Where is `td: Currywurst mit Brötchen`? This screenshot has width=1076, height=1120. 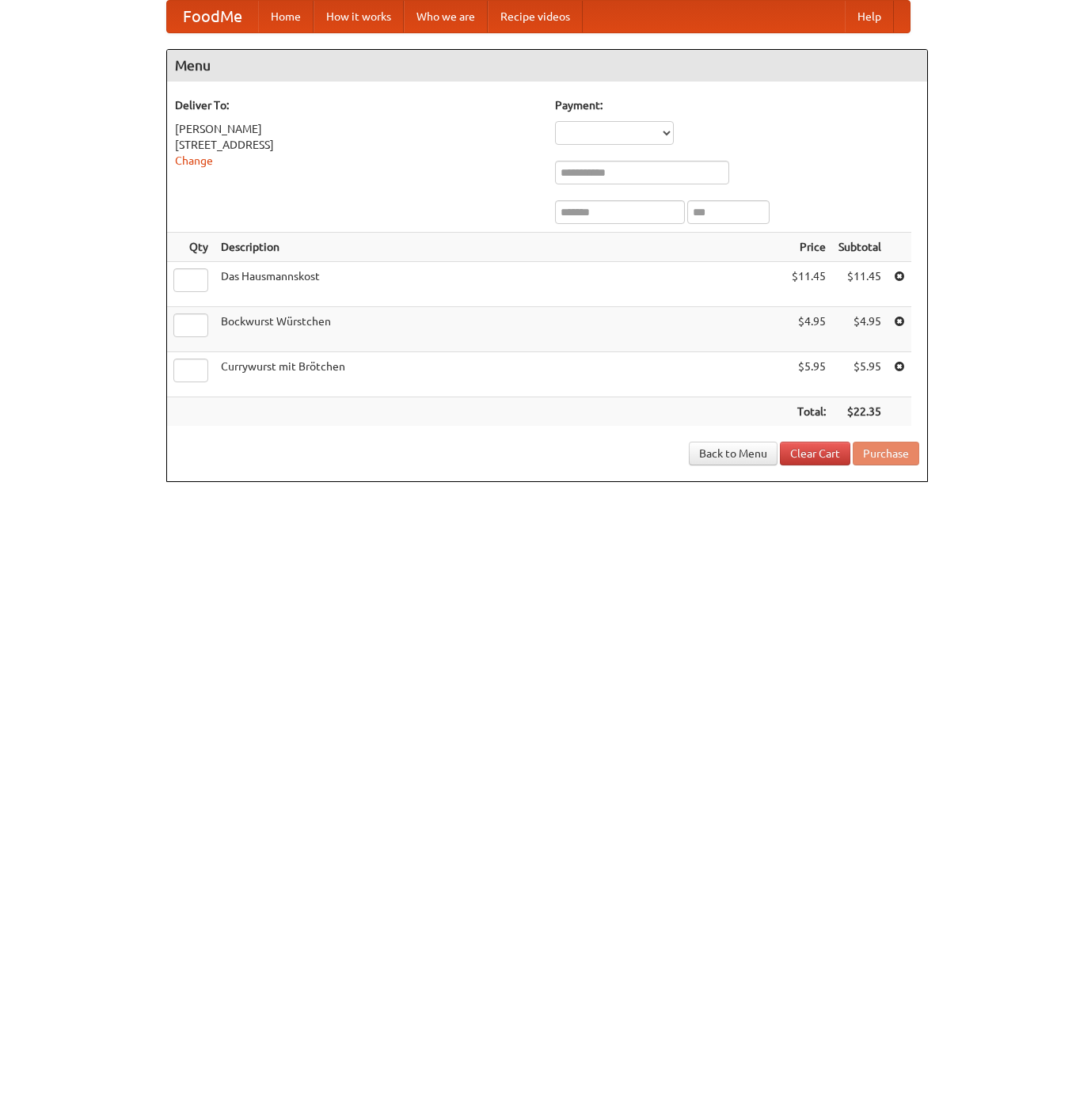 td: Currywurst mit Brötchen is located at coordinates (499, 374).